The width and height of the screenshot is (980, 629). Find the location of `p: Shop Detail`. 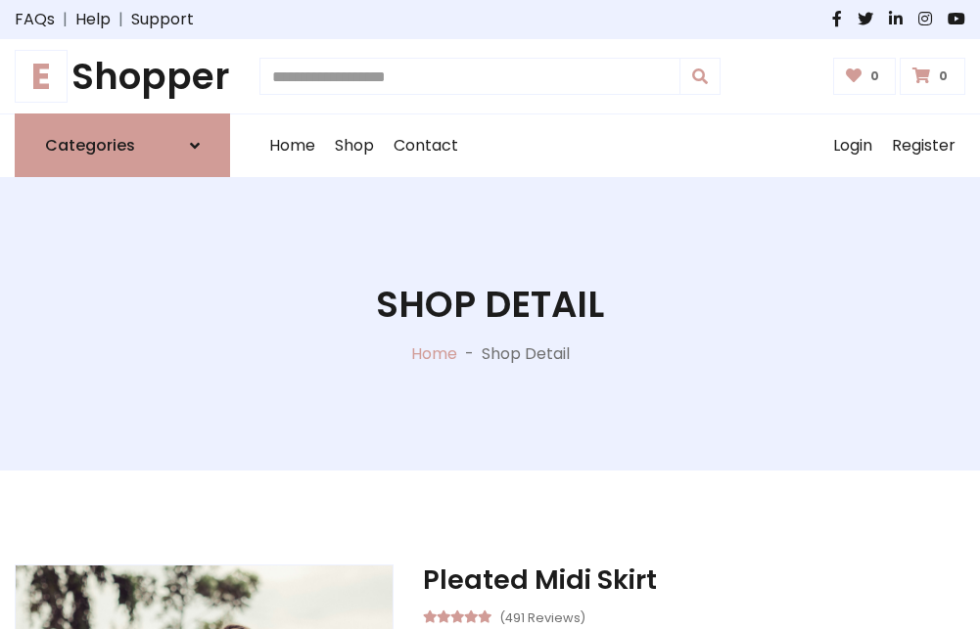

p: Shop Detail is located at coordinates (526, 354).